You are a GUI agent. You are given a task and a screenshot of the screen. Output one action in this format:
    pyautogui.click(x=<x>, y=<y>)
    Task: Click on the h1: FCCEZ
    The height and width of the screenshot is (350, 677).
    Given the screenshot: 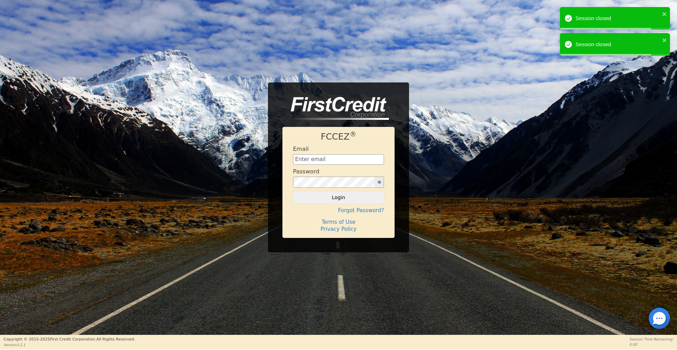 What is the action you would take?
    pyautogui.click(x=339, y=137)
    